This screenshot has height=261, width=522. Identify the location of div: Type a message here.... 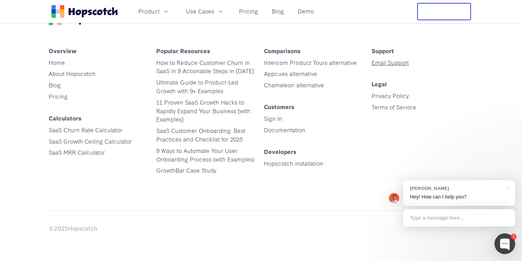
(459, 218).